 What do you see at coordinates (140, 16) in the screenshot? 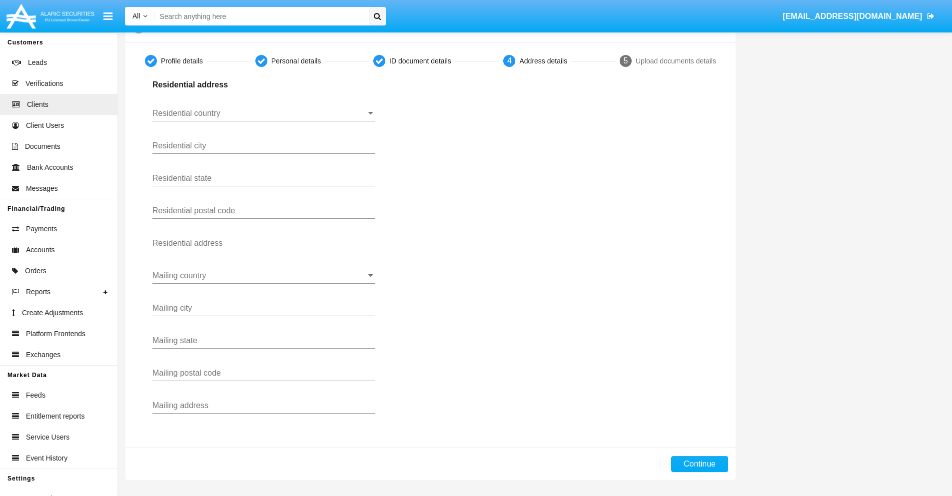
I see `a: All` at bounding box center [140, 16].